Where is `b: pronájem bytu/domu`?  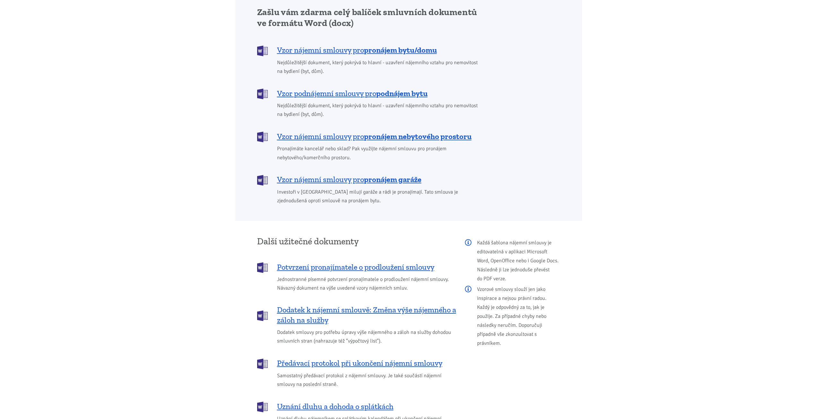 b: pronájem bytu/domu is located at coordinates (400, 50).